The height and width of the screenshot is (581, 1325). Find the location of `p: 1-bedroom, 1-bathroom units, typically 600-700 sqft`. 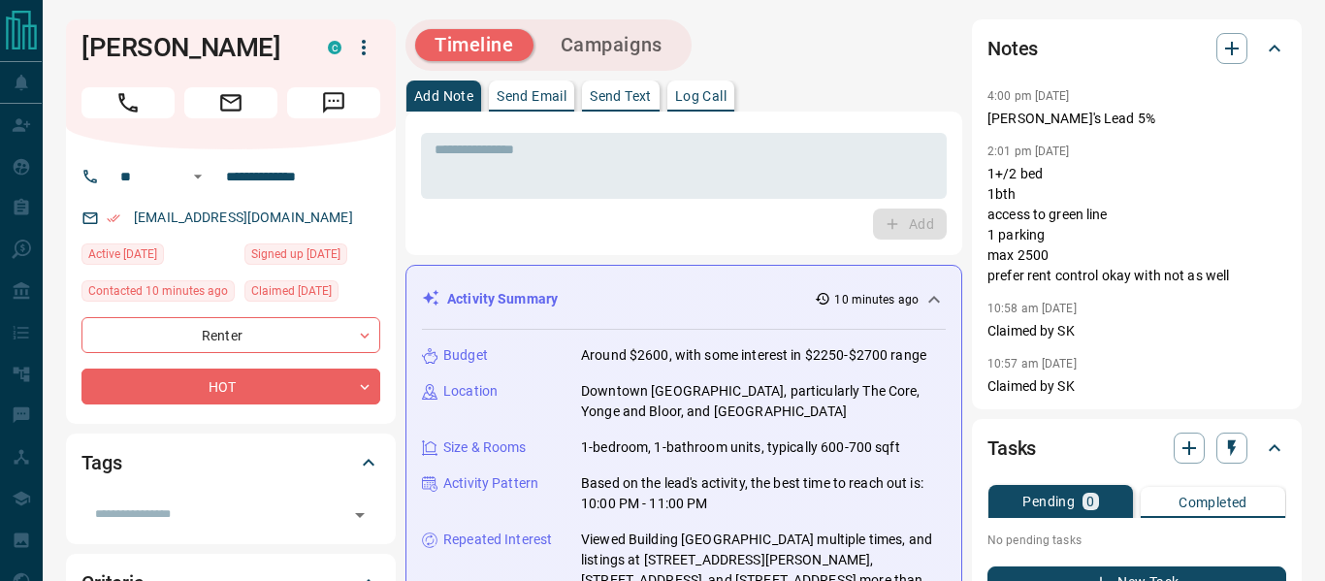

p: 1-bedroom, 1-bathroom units, typically 600-700 sqft is located at coordinates (740, 447).